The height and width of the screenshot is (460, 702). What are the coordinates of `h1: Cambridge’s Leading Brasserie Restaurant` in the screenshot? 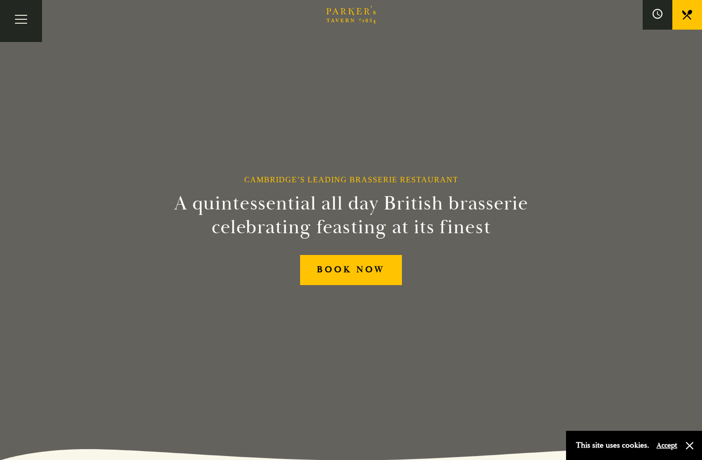 It's located at (351, 179).